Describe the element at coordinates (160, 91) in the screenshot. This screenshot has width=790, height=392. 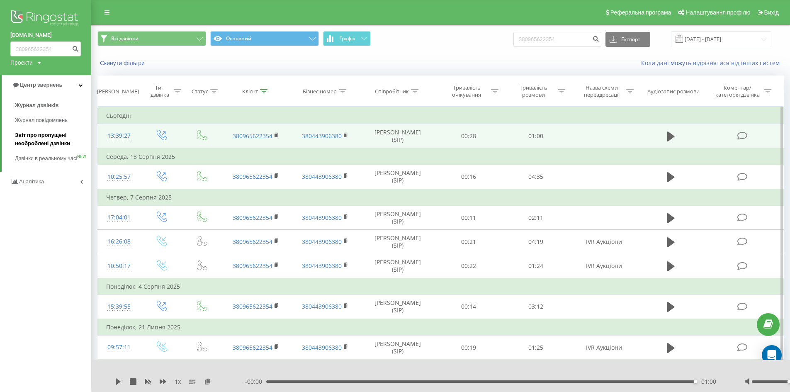
I see `div: Тип дзвінка` at that location.